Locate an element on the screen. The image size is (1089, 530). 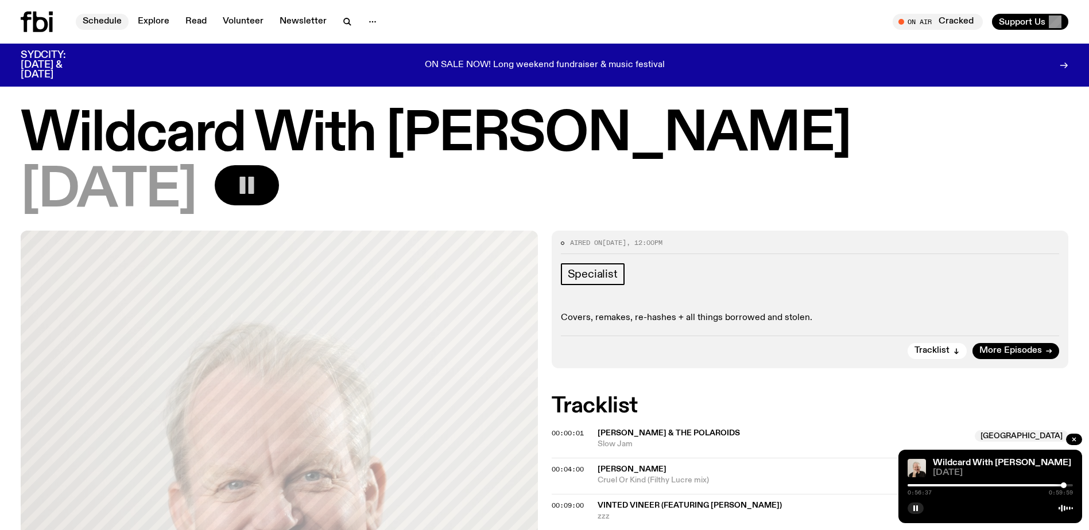
a: Schedule is located at coordinates (102, 22).